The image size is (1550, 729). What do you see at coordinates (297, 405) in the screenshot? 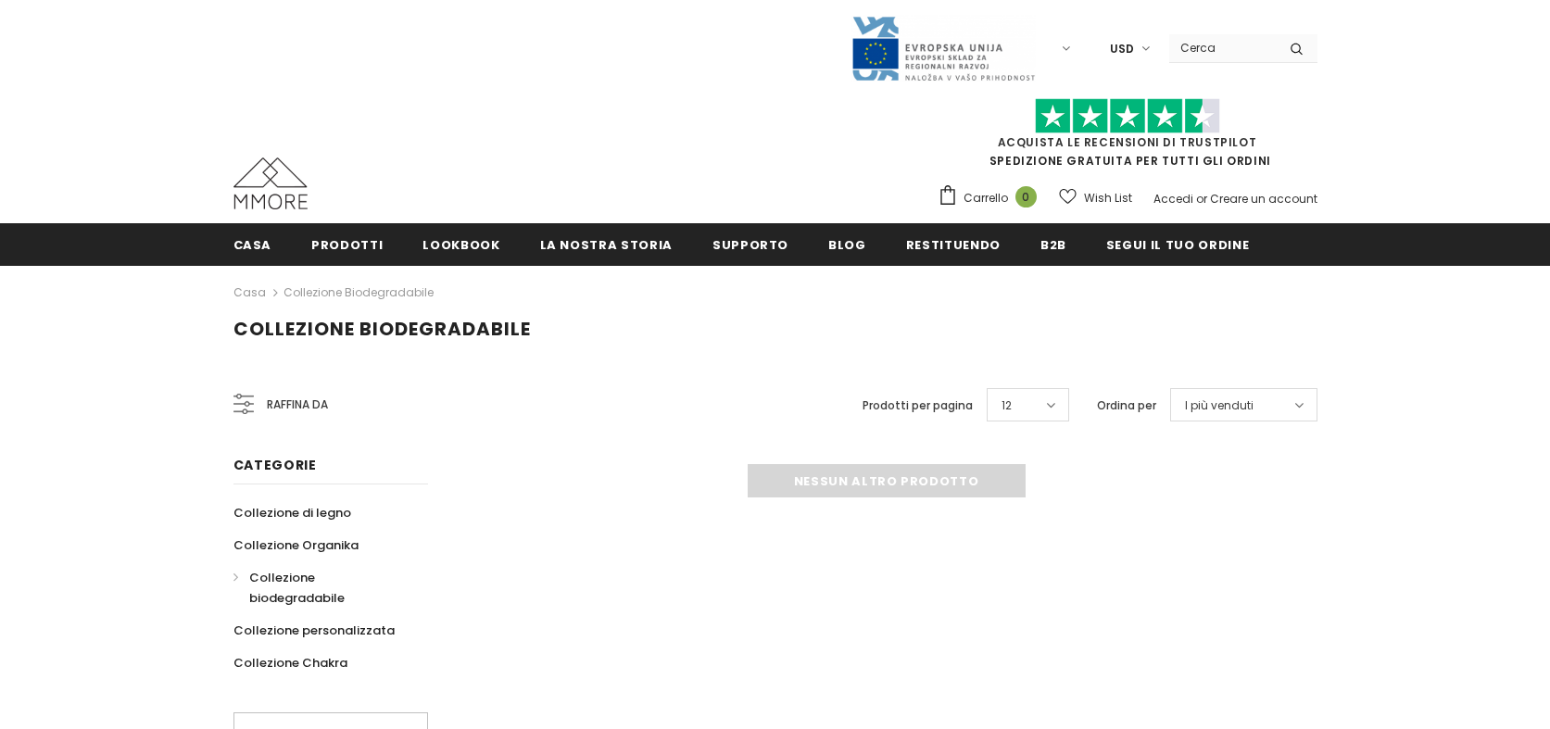
I see `span: Raffina da` at bounding box center [297, 405].